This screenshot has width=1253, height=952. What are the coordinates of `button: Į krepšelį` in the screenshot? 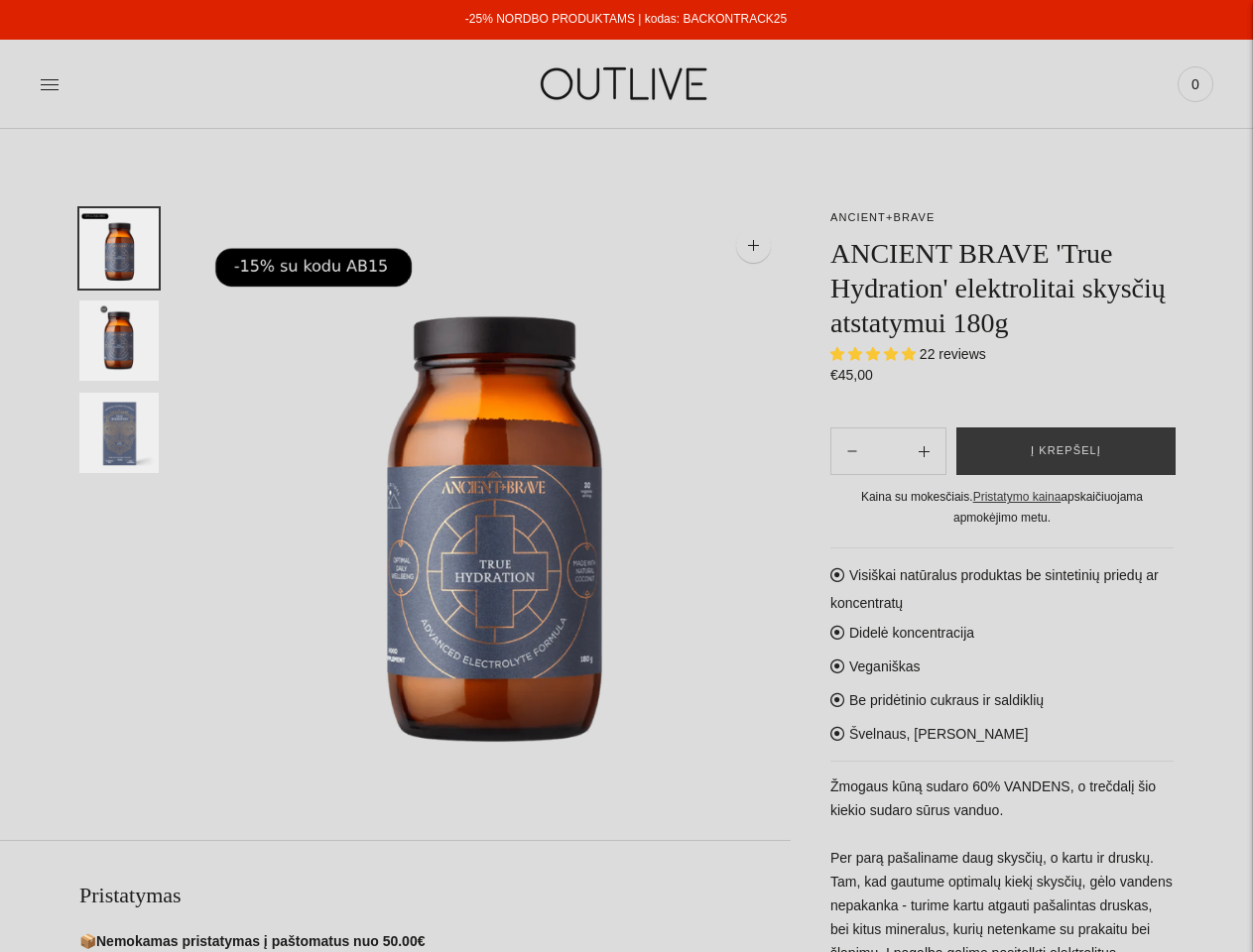 It's located at (1065, 451).